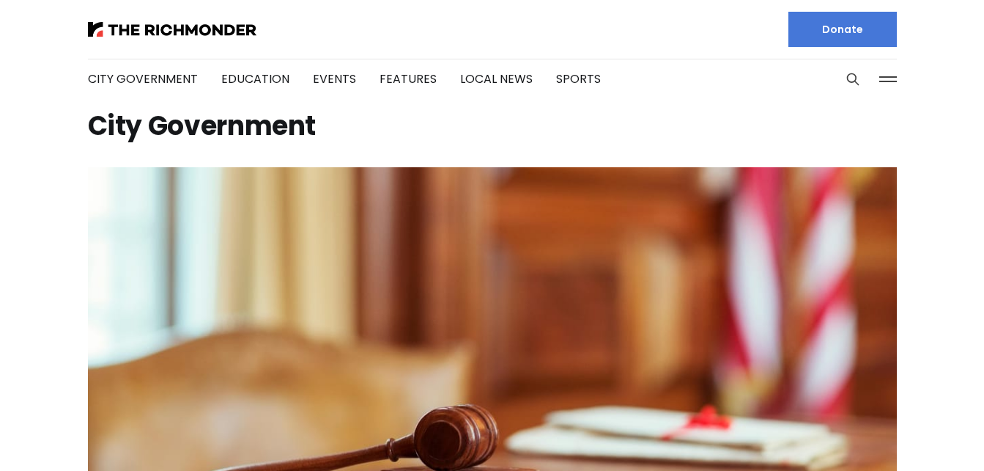  I want to click on a: Features, so click(408, 78).